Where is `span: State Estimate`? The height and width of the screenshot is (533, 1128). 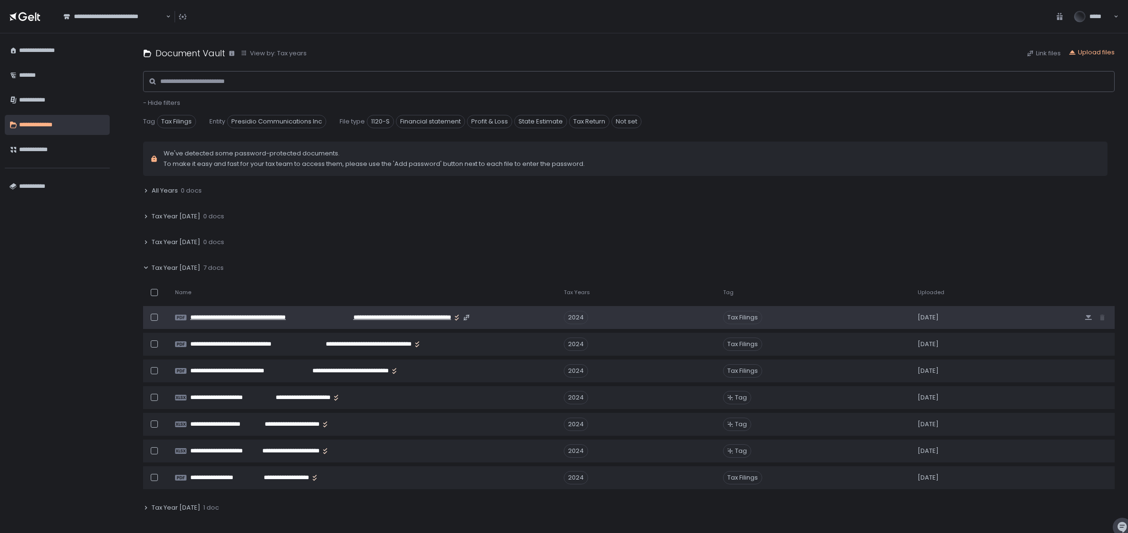
span: State Estimate is located at coordinates (541, 122).